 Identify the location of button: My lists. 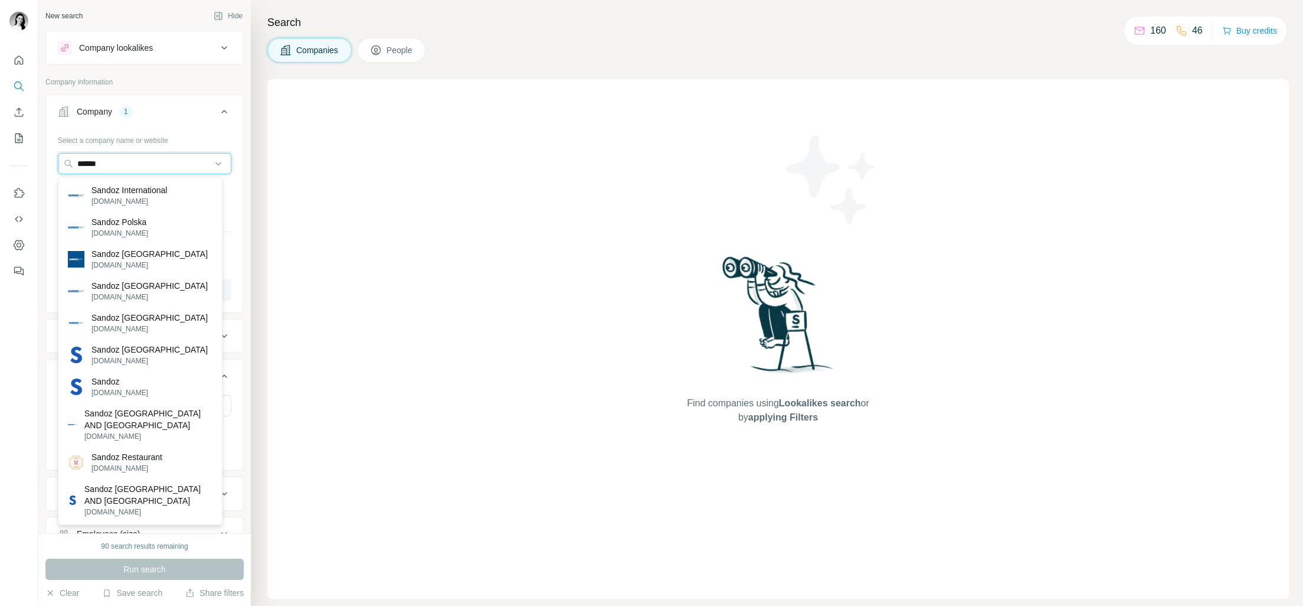
(19, 138).